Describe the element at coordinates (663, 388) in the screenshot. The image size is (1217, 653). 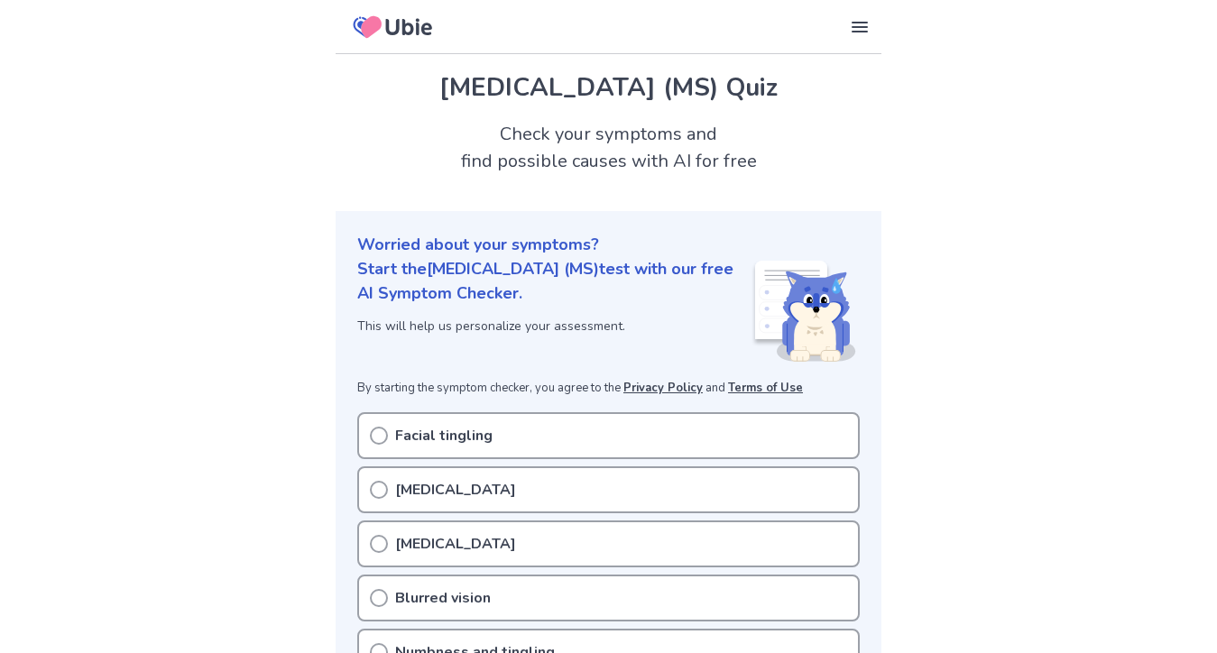
I see `a: Privacy Policy` at that location.